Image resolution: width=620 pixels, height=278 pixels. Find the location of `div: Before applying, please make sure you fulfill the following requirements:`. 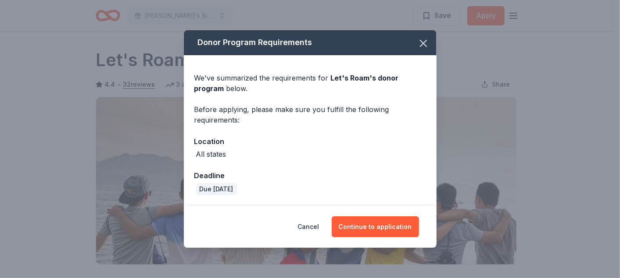

div: Before applying, please make sure you fulfill the following requirements: is located at coordinates (310, 115).